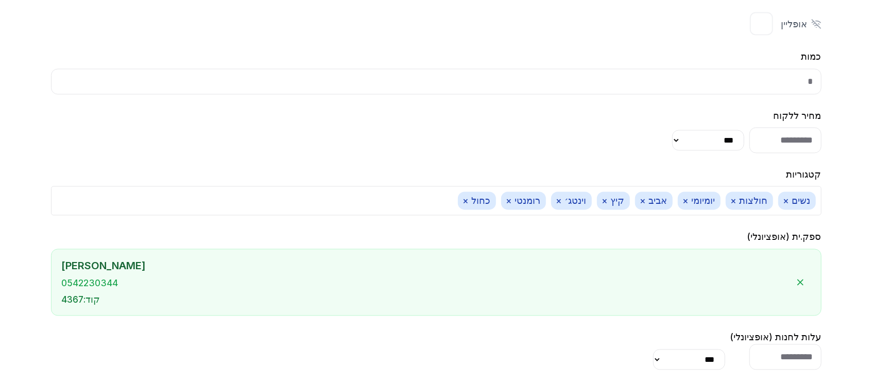  I want to click on label: עלות לחנות (אופציונלי), so click(776, 337).